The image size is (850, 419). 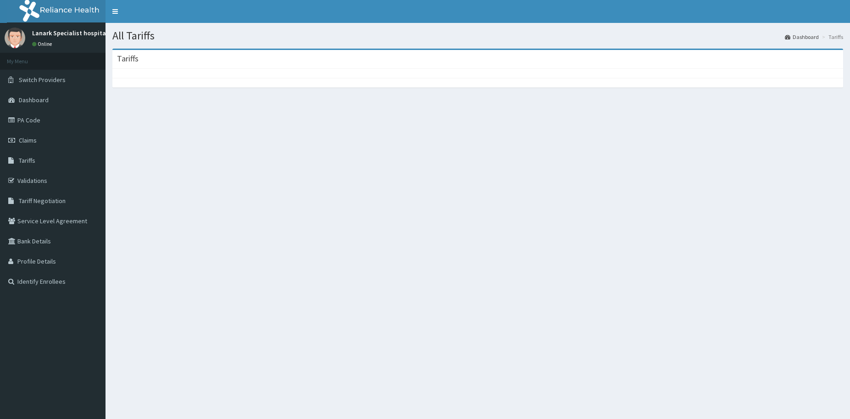 I want to click on p: Lanark Specialist hospital, so click(x=70, y=33).